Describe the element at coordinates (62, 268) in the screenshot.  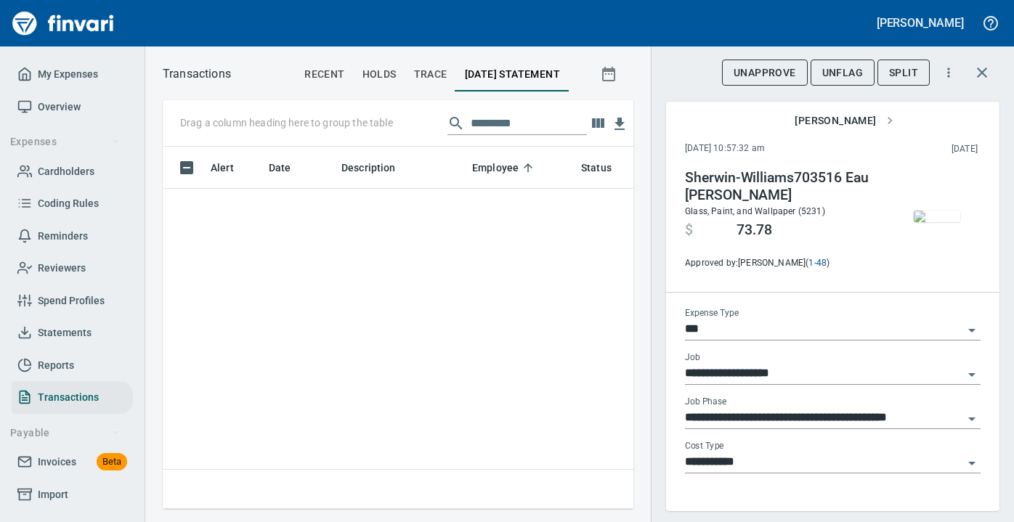
I see `span: Reviewers` at that location.